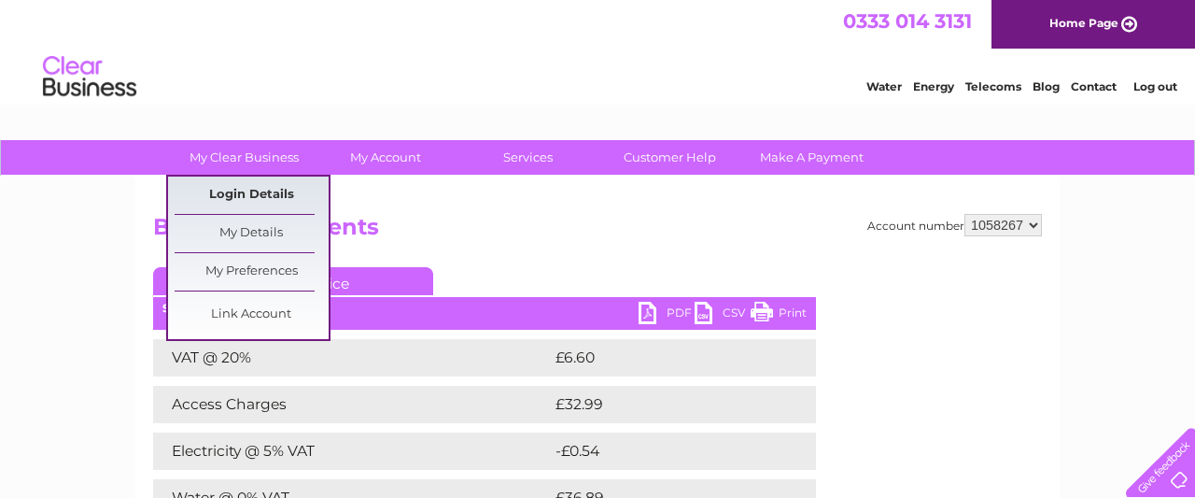  Describe the element at coordinates (527, 157) in the screenshot. I see `a: Services` at that location.